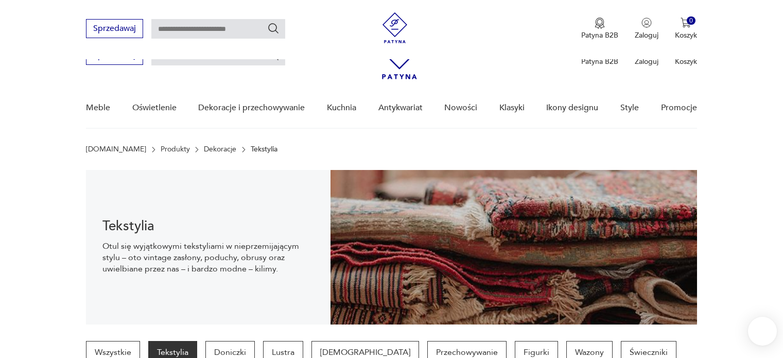  Describe the element at coordinates (220, 149) in the screenshot. I see `a: Dekoracje` at that location.